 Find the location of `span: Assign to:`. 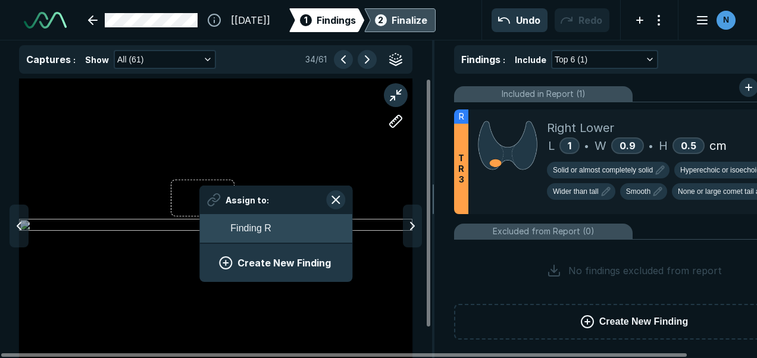

span: Assign to: is located at coordinates (247, 200).